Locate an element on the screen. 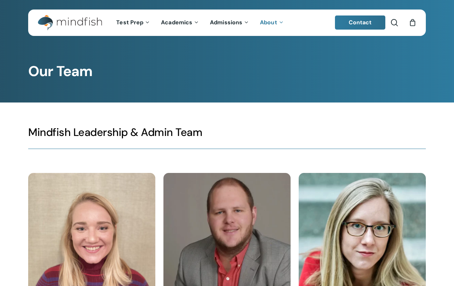  h3: Mindfish Leadership & Admin Team is located at coordinates (227, 132).